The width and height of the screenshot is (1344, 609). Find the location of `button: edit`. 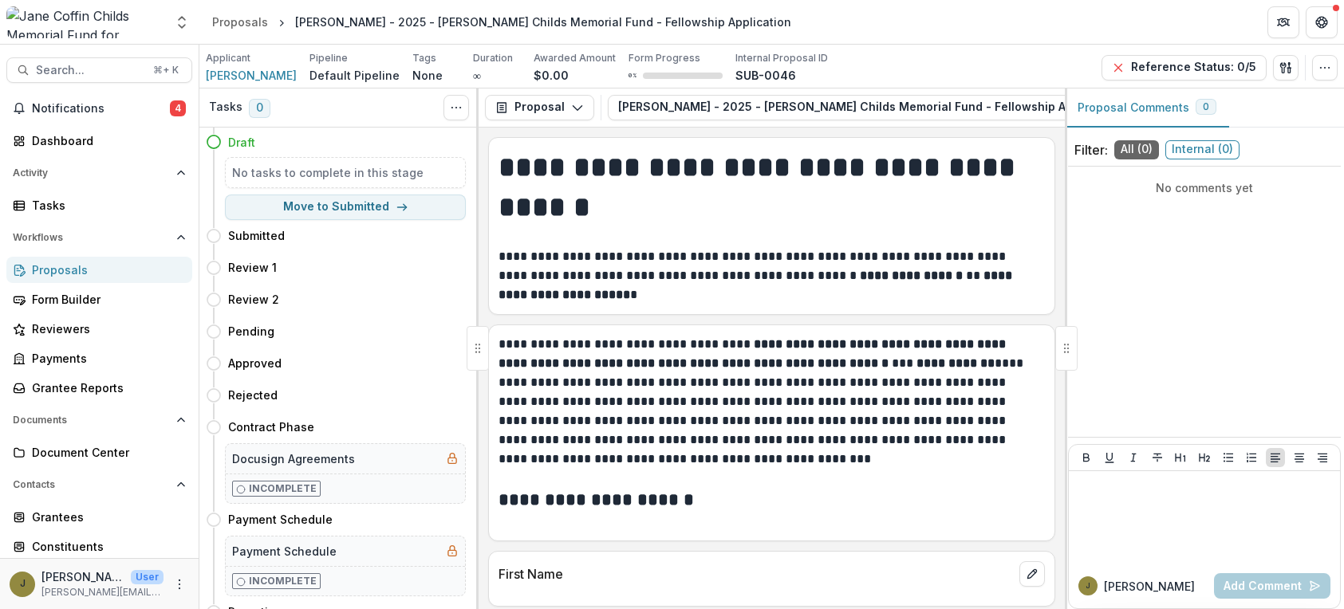

button: edit is located at coordinates (1032, 574).